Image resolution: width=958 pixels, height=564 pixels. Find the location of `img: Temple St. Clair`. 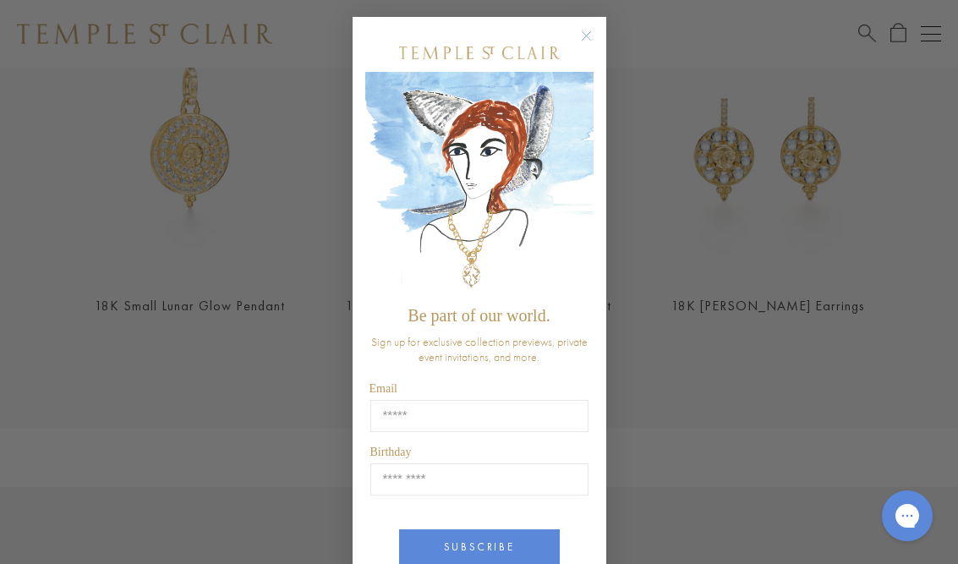

img: Temple St. Clair is located at coordinates (479, 52).